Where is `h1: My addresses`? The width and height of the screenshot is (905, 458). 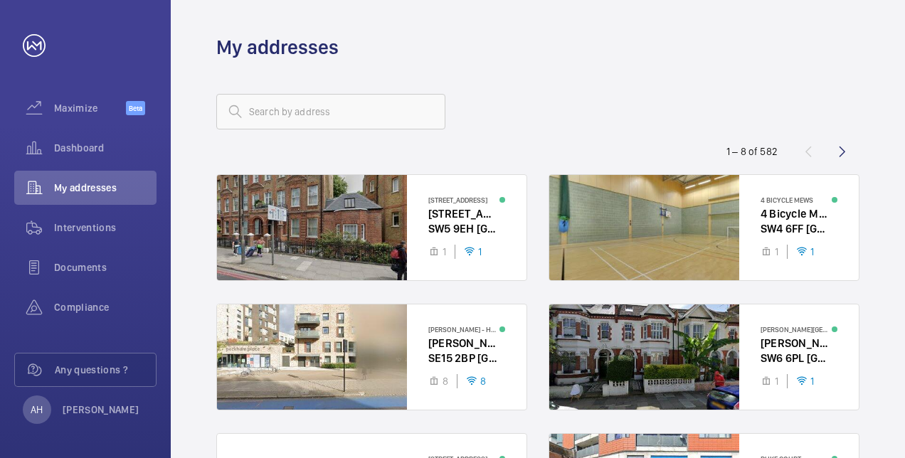
h1: My addresses is located at coordinates (277, 47).